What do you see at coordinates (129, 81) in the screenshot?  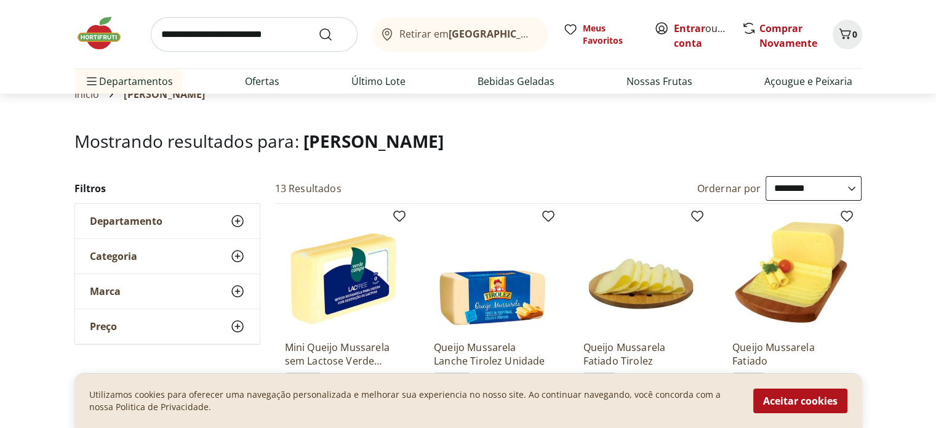 I see `span: Departamentos` at bounding box center [129, 81].